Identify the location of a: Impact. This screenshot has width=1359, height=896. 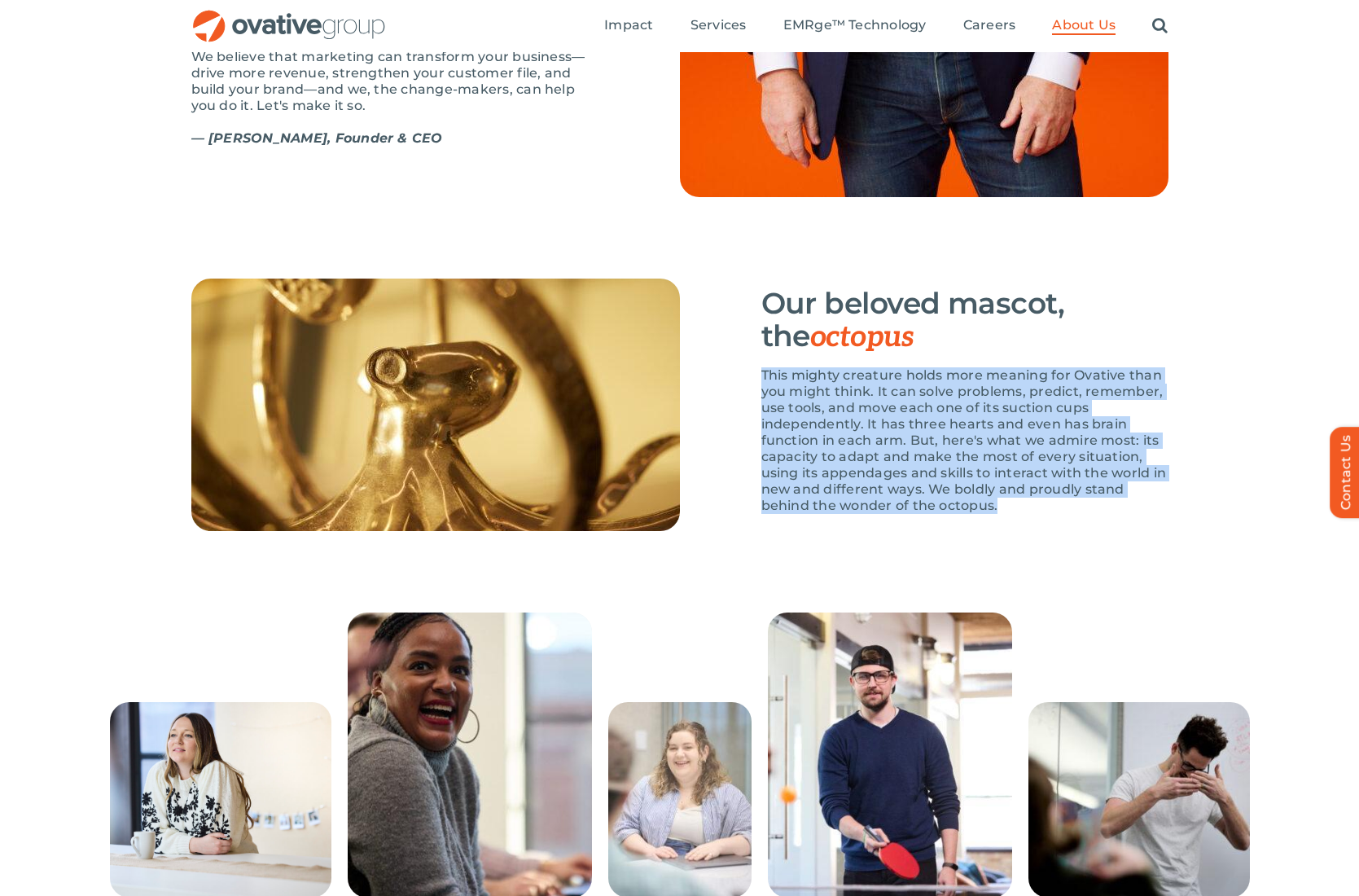
(628, 26).